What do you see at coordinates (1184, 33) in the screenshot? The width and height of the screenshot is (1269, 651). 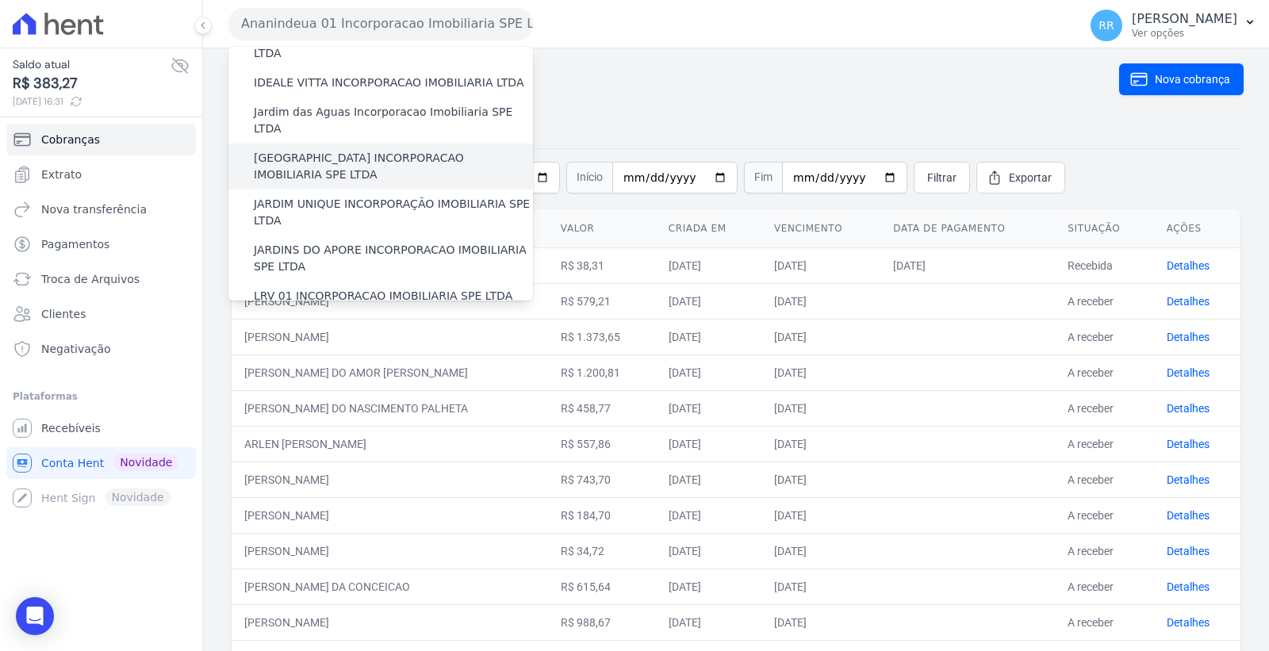 I see `p: Ver opções` at bounding box center [1184, 33].